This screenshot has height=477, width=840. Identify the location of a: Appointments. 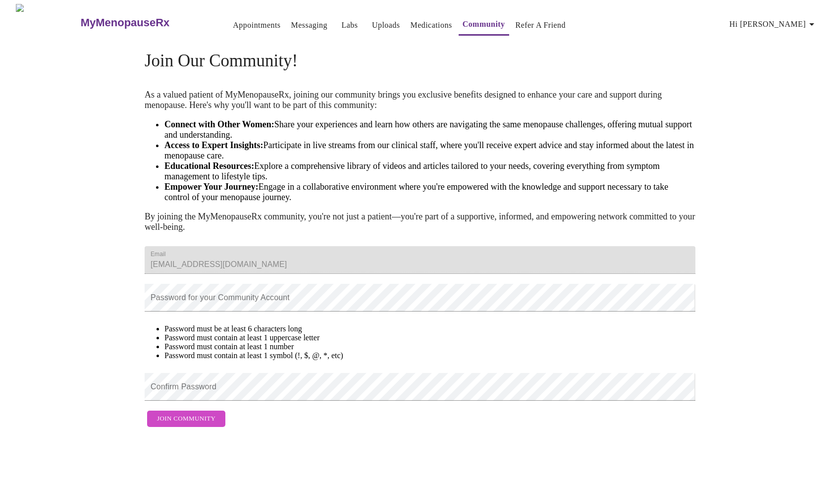
(257, 25).